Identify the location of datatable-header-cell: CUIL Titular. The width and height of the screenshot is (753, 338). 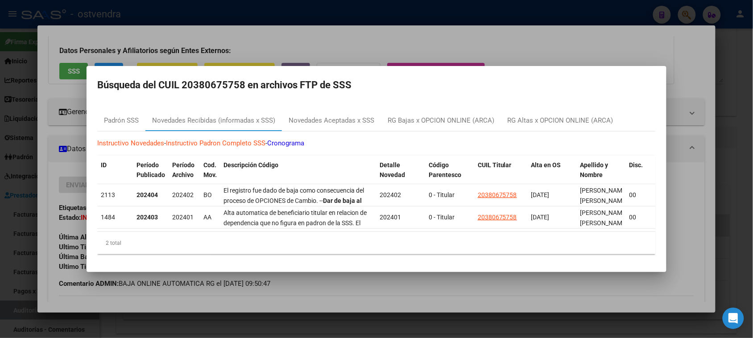
(501, 175).